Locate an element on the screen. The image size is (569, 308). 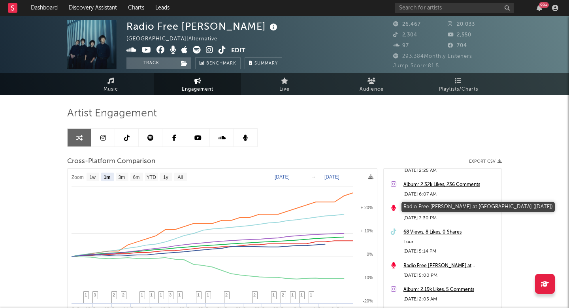
text: + 20% is located at coordinates (367, 207).